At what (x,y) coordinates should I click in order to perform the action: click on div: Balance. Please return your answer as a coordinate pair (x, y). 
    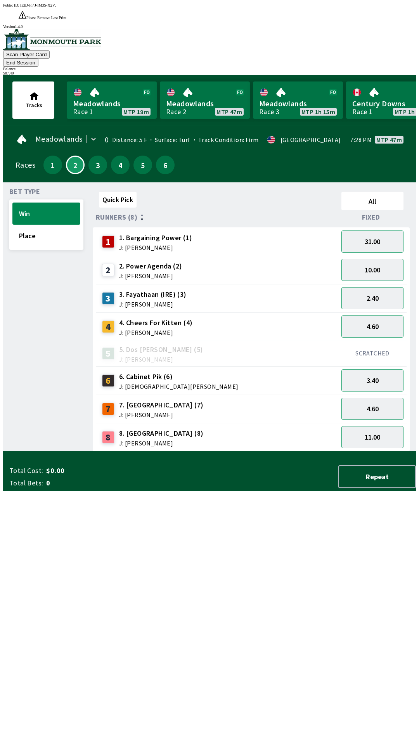
    Looking at the image, I should click on (210, 69).